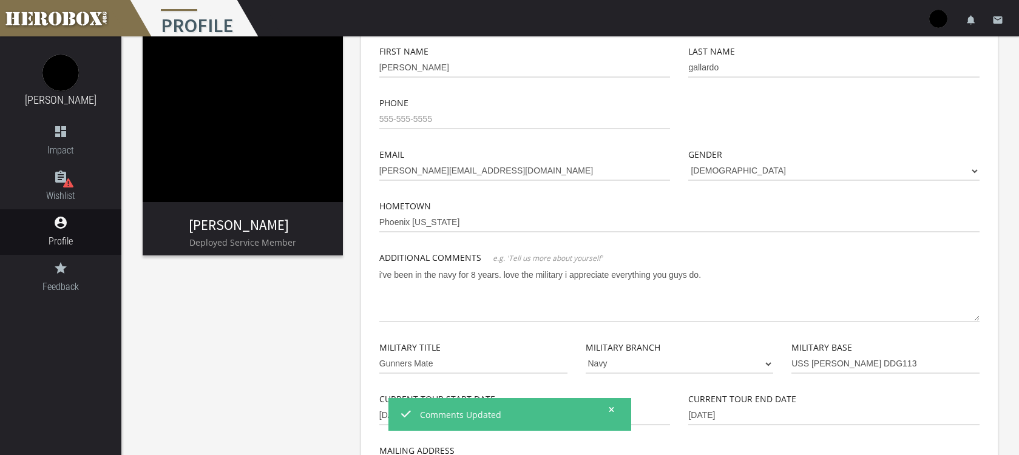 The height and width of the screenshot is (455, 1019). Describe the element at coordinates (623, 347) in the screenshot. I see `label: Military Branch` at that location.